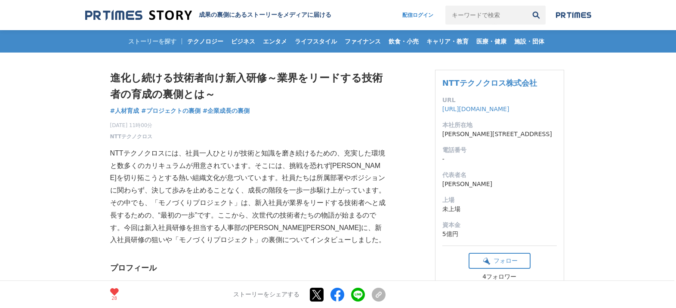 Image resolution: width=676 pixels, height=308 pixels. Describe the element at coordinates (133, 268) in the screenshot. I see `strong: プロフィール` at that location.